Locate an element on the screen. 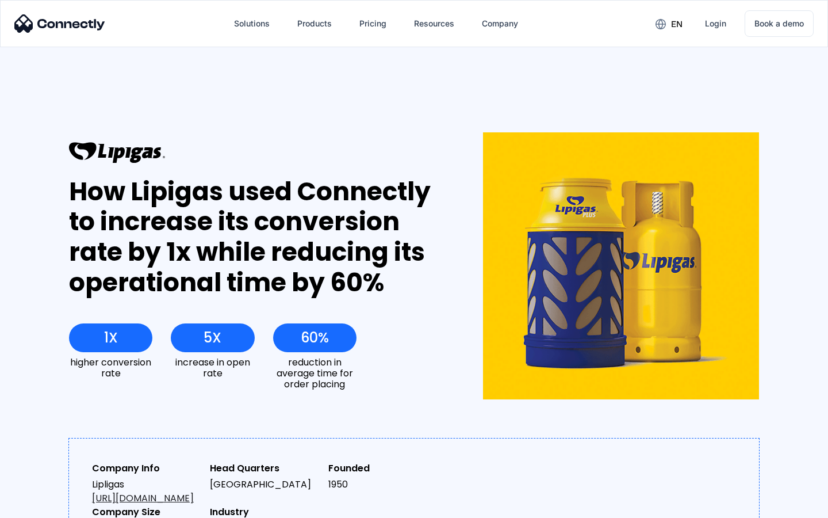 This screenshot has width=828, height=518. a: Pricing is located at coordinates (373, 24).